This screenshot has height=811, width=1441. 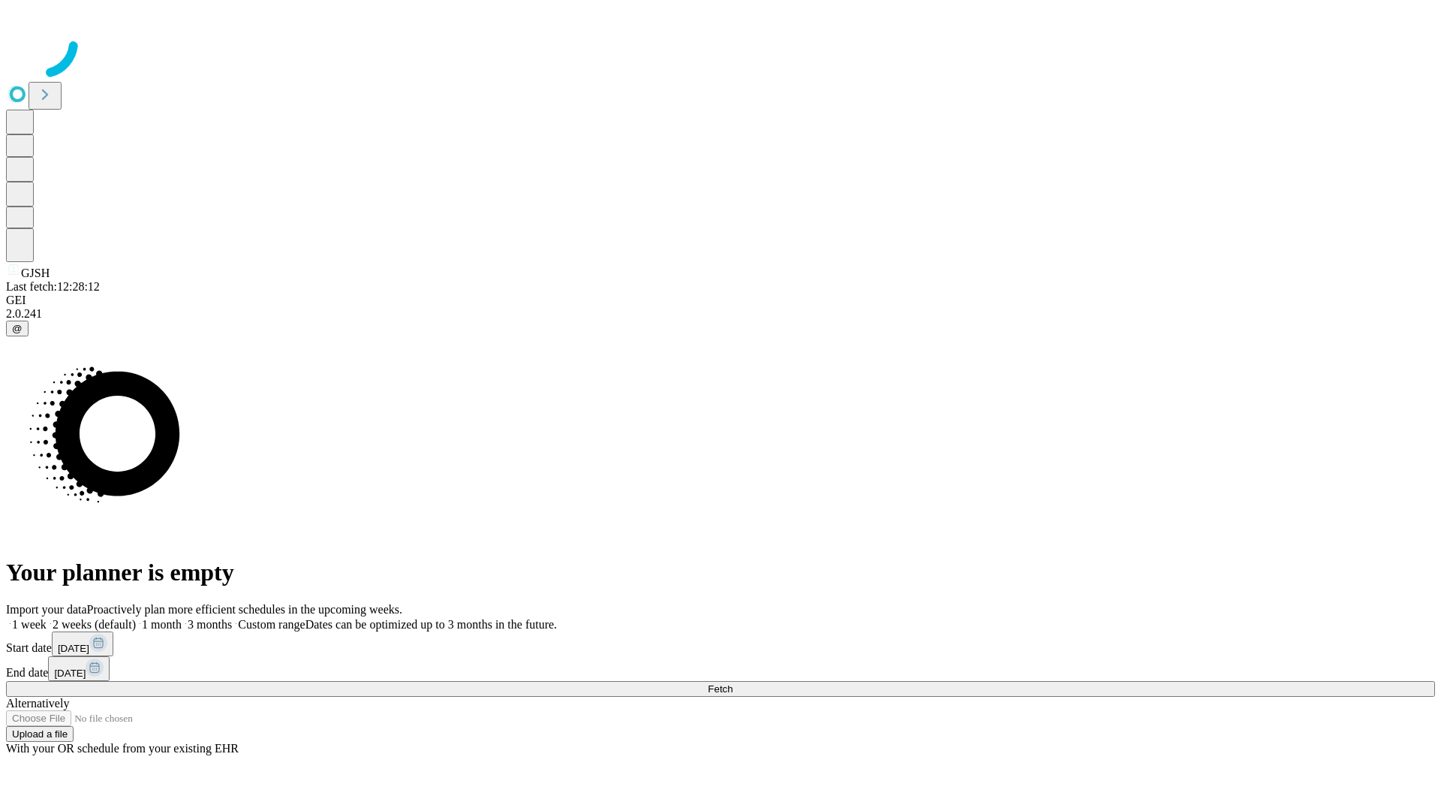 What do you see at coordinates (29, 624) in the screenshot?
I see `span: 1 week` at bounding box center [29, 624].